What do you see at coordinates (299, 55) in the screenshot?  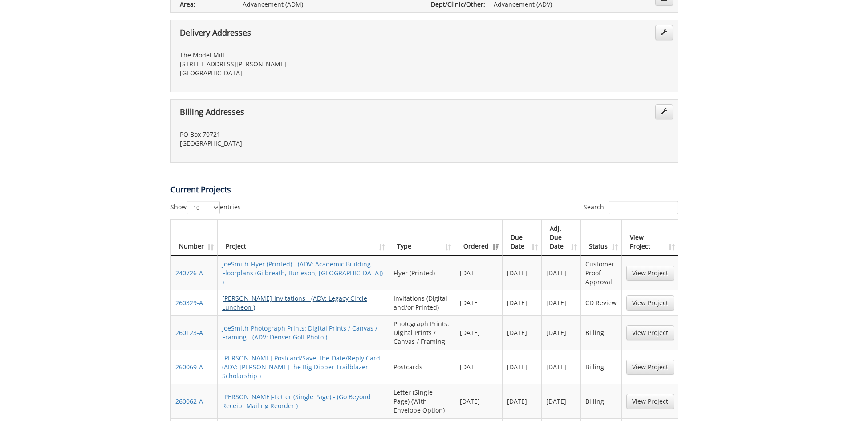 I see `p: The Model Mill` at bounding box center [299, 55].